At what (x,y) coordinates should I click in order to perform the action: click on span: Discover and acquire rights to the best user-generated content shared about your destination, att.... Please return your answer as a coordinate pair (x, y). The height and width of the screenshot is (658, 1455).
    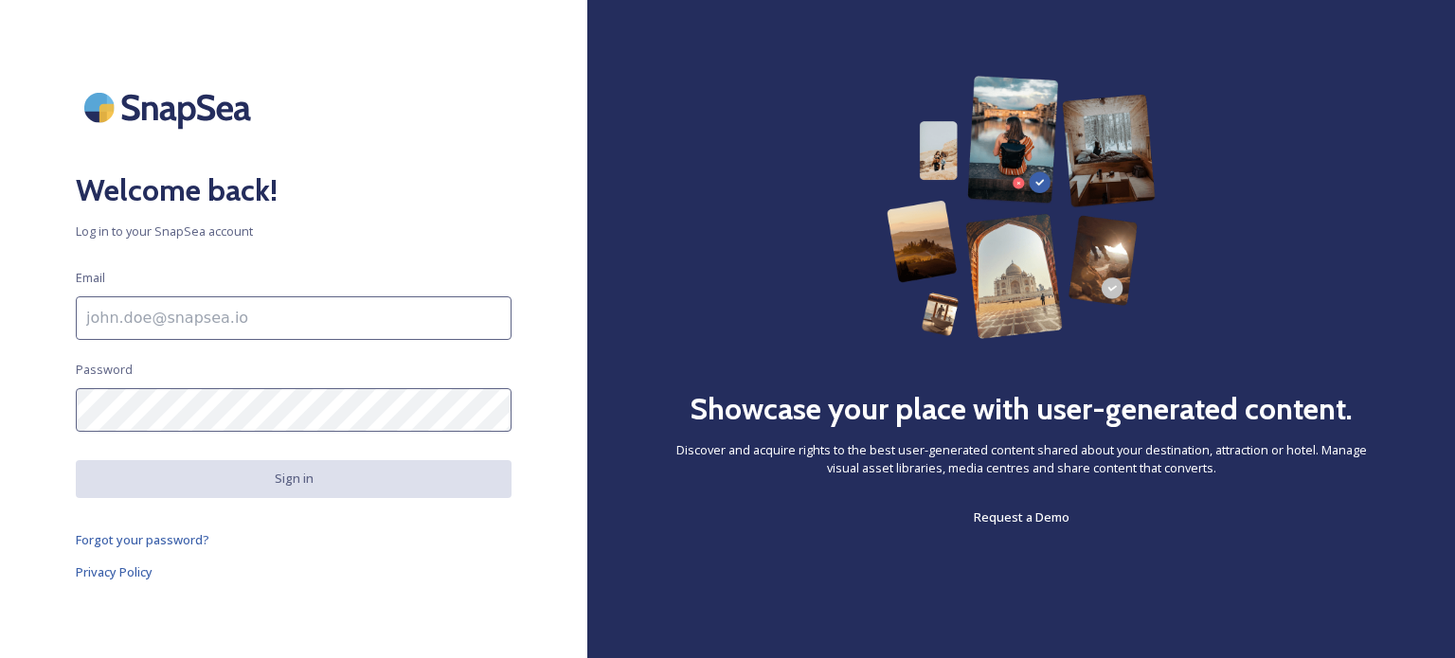
    Looking at the image, I should click on (1021, 459).